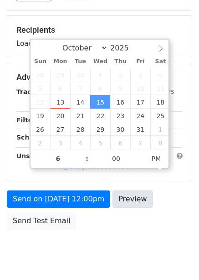  I want to click on span: Thu, so click(120, 61).